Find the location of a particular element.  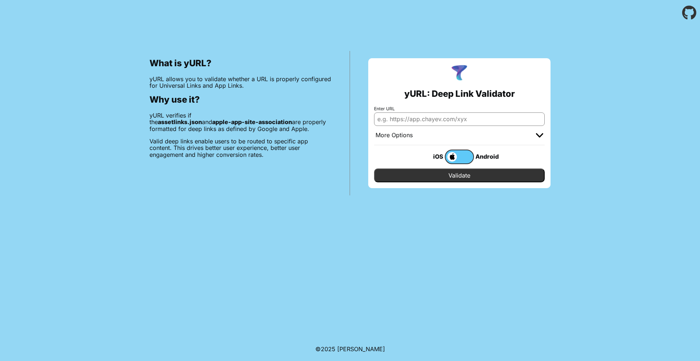

p: yURL verifies if the and are properly formatted for deep links as defined by Google and Apple. is located at coordinates (240, 122).